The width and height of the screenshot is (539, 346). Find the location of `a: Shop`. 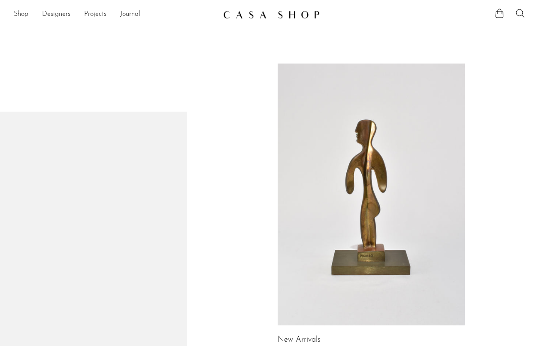

a: Shop is located at coordinates (21, 15).